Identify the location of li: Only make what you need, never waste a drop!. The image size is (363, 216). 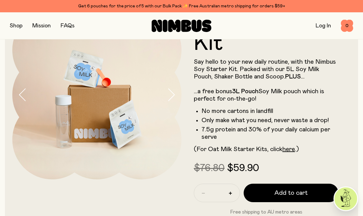
(270, 120).